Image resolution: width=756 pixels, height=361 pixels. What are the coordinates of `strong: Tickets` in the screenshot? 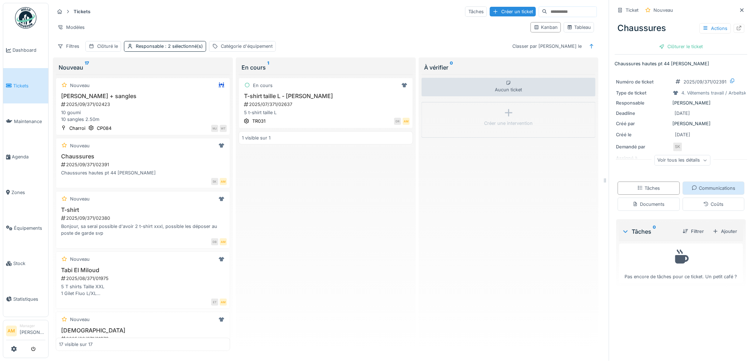 It's located at (82, 11).